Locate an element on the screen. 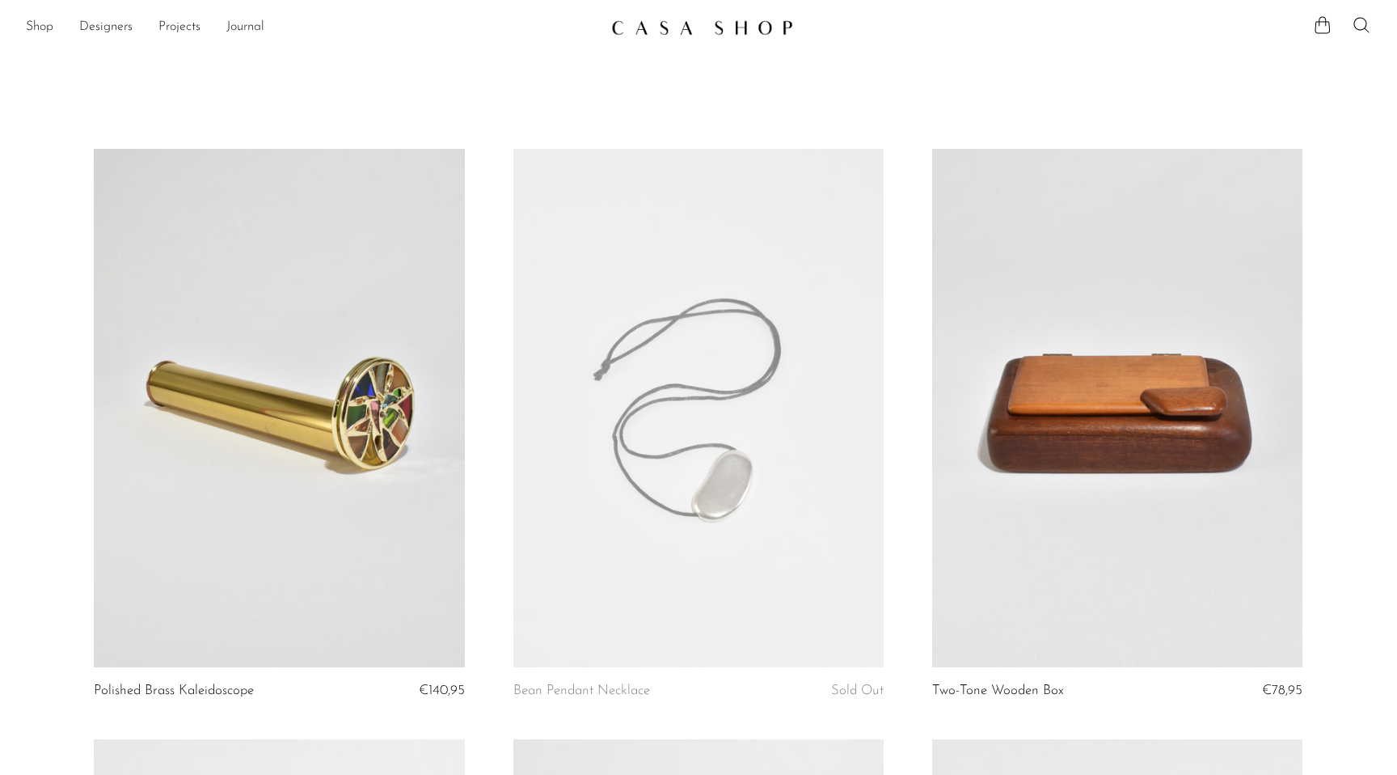 The height and width of the screenshot is (775, 1397). span: Sold Out is located at coordinates (857, 690).